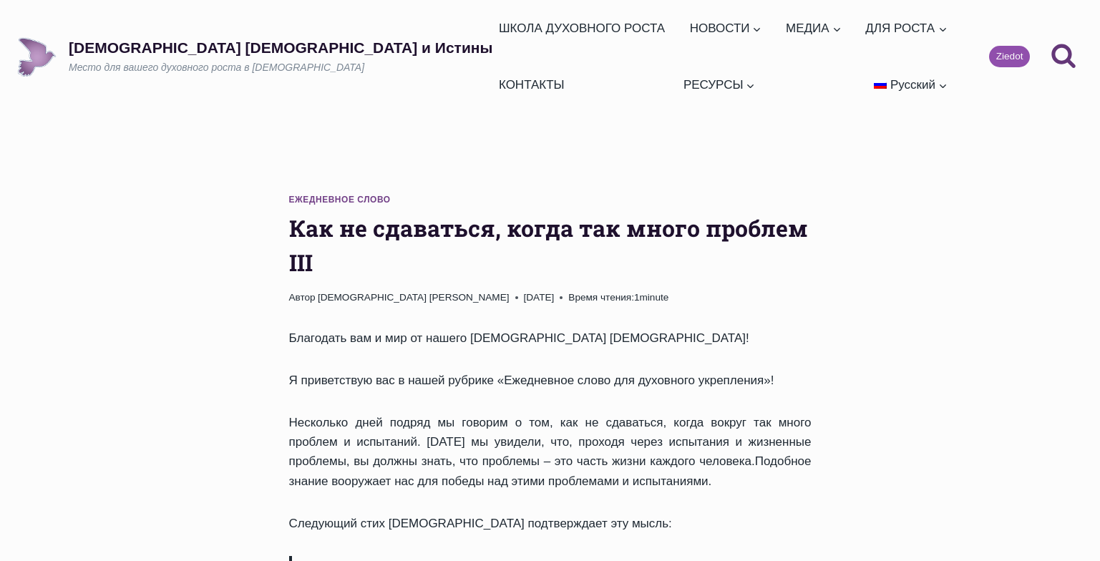  What do you see at coordinates (550, 380) in the screenshot?
I see `p: Я приветствую вас в нашей рубрике «Ежедневное слово для духовного укрепления»!` at bounding box center [550, 380].